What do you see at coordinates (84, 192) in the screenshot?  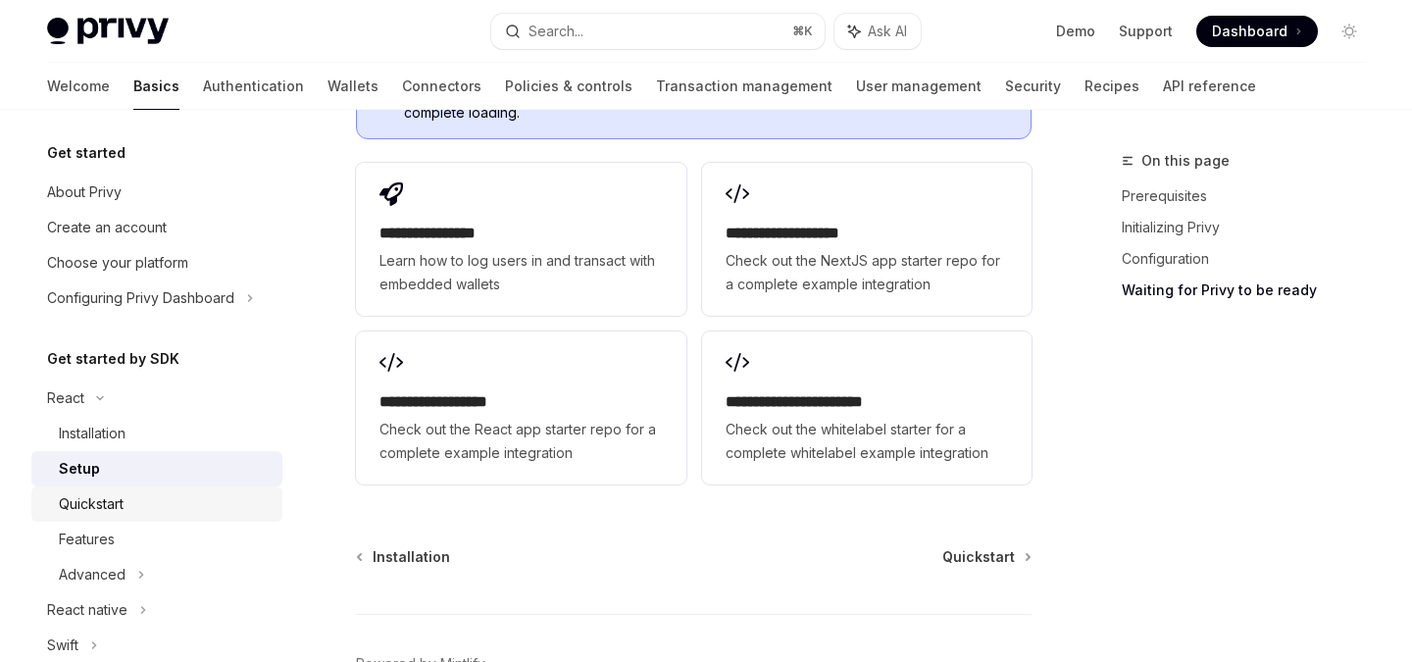 I see `div: About Privy` at bounding box center [84, 192].